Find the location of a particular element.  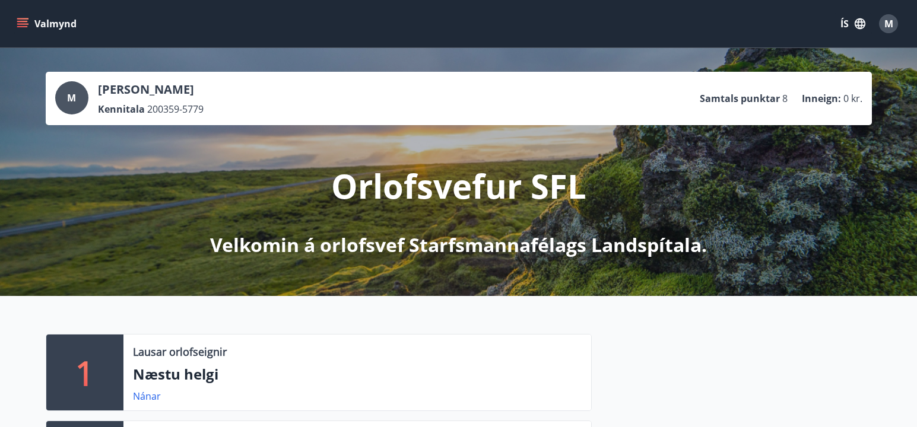

p: Kennitala is located at coordinates (121, 109).